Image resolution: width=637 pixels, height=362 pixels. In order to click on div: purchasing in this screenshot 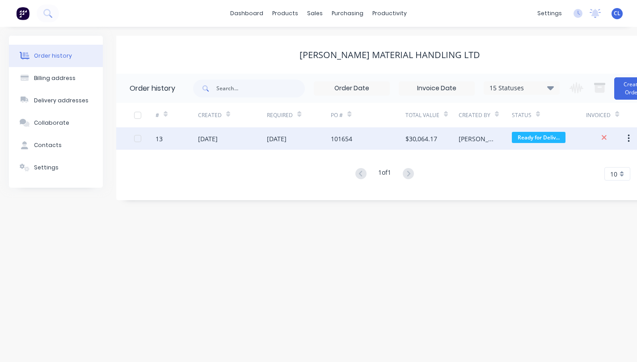, I will do `click(347, 13)`.